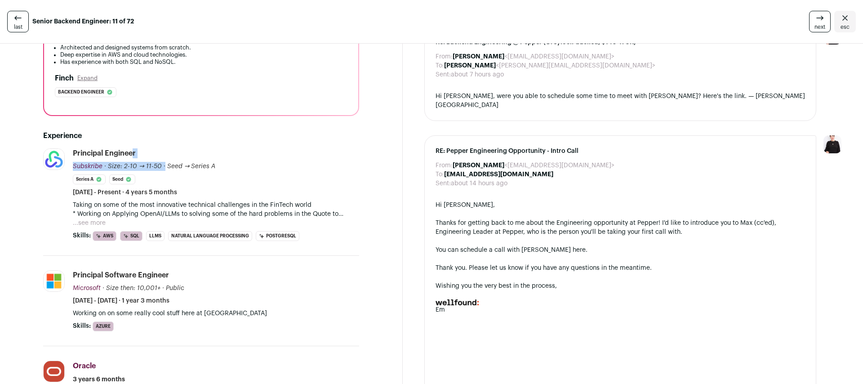 The image size is (863, 384). What do you see at coordinates (477, 75) in the screenshot?
I see `dd: about 7 hours ago` at bounding box center [477, 75].